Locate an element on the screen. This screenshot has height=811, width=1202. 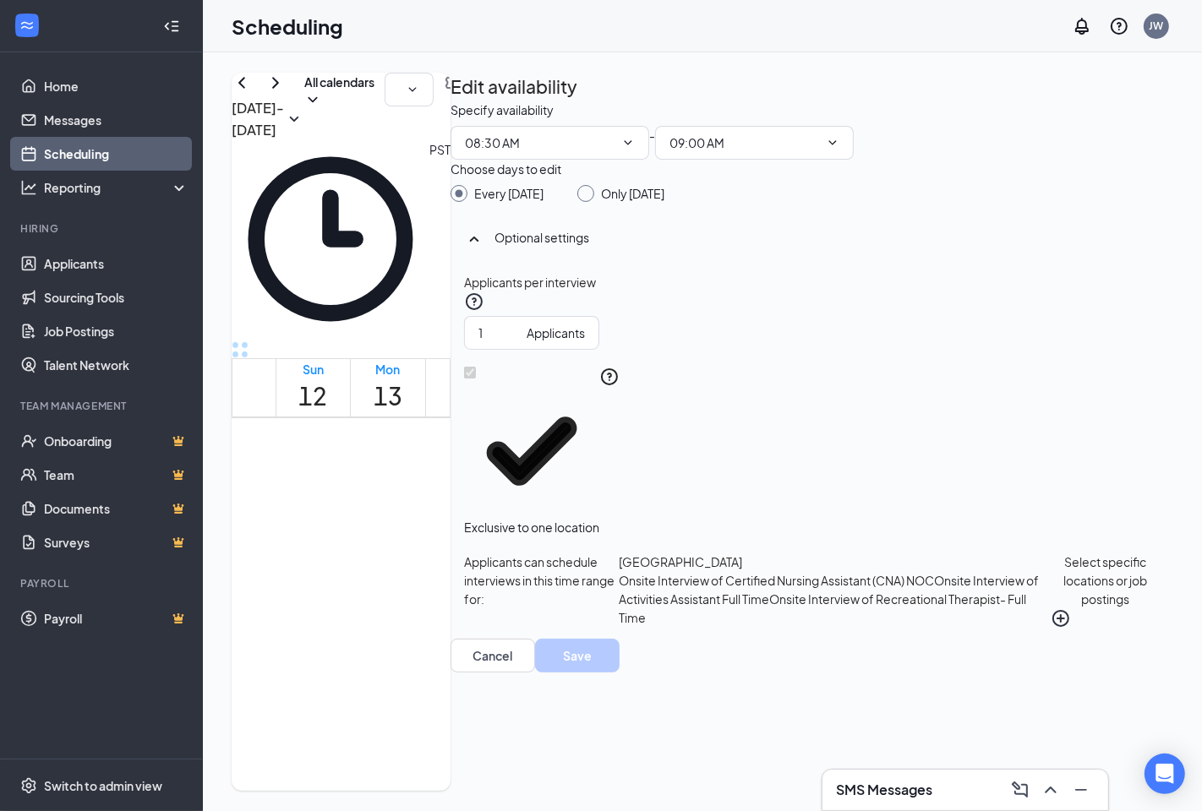
a: TeamCrown is located at coordinates (116, 475).